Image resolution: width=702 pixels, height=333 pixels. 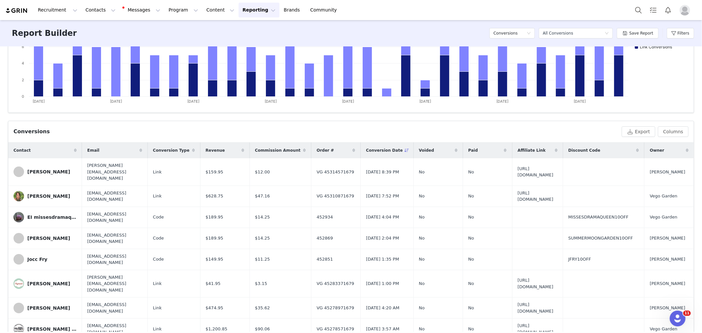 What do you see at coordinates (17, 11) in the screenshot?
I see `img: grin logo` at bounding box center [17, 11].